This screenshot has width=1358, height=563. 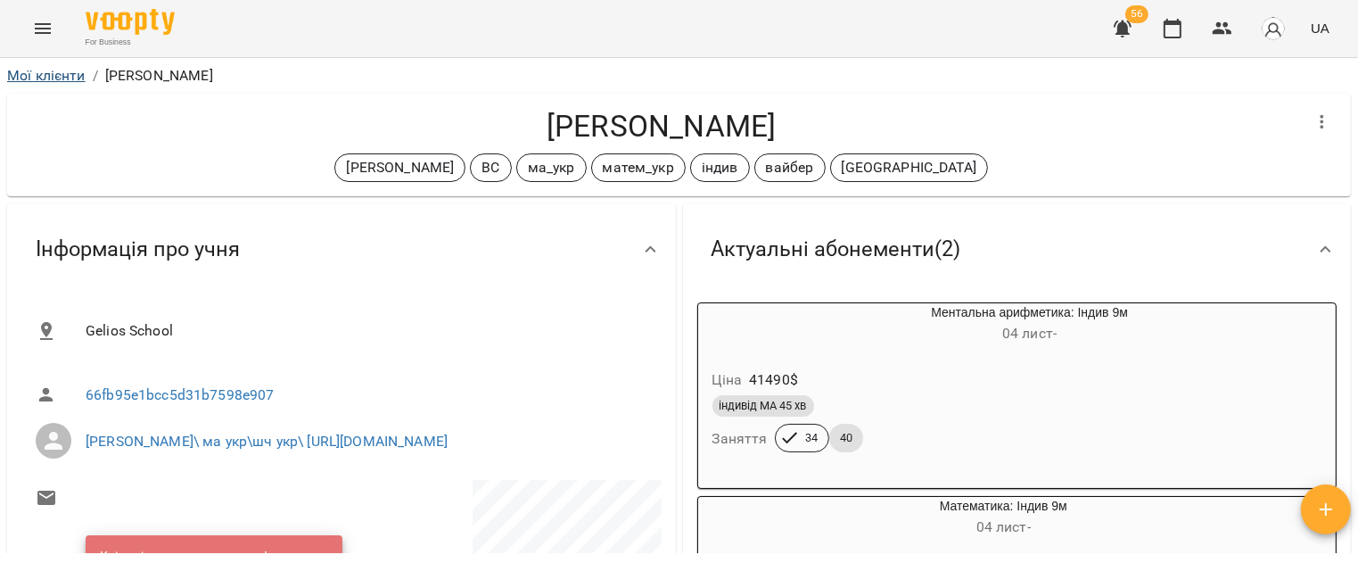 What do you see at coordinates (987, 388) in the screenshot?
I see `button: Ментальна арифметика: Індив 9м04 лист- Ціна41490$індивід МА 45 хвЗаняття3440` at bounding box center [987, 388].